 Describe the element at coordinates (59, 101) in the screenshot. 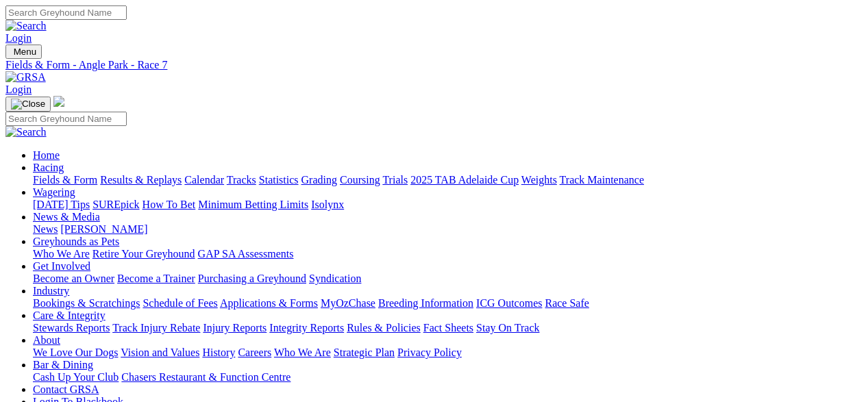

I see `img: logo-grsa-white.png` at that location.